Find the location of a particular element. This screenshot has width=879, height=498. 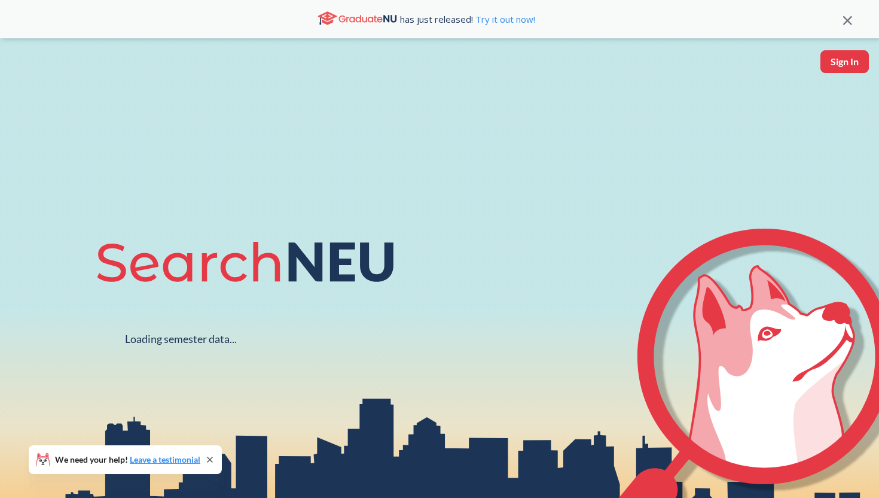

a: sandbox logo is located at coordinates (26, 70).